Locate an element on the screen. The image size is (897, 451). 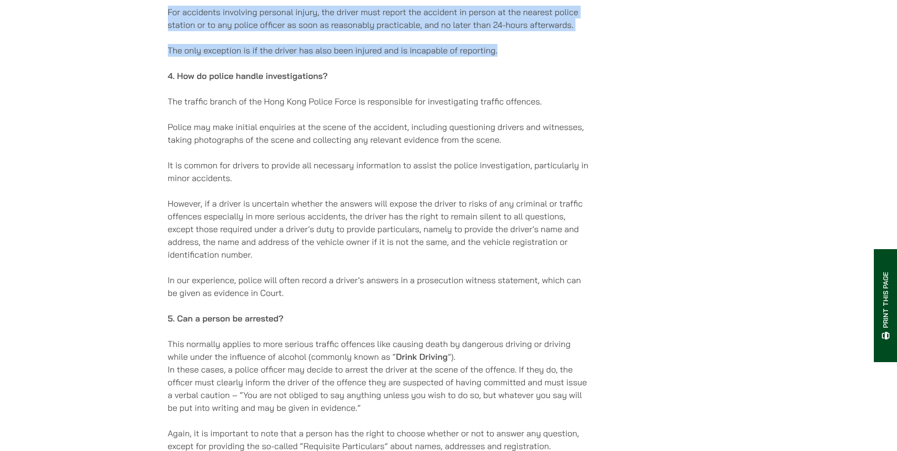
p: This normally applies to more serious traffic offences like causing death by dangerous driving or... is located at coordinates (378, 376).